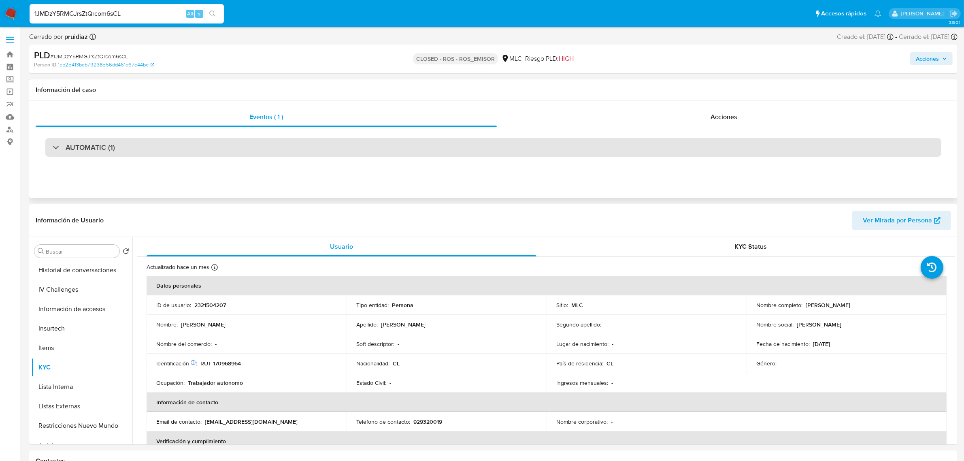 The width and height of the screenshot is (964, 461). Describe the element at coordinates (775, 324) in the screenshot. I see `p: Nombre social :` at that location.